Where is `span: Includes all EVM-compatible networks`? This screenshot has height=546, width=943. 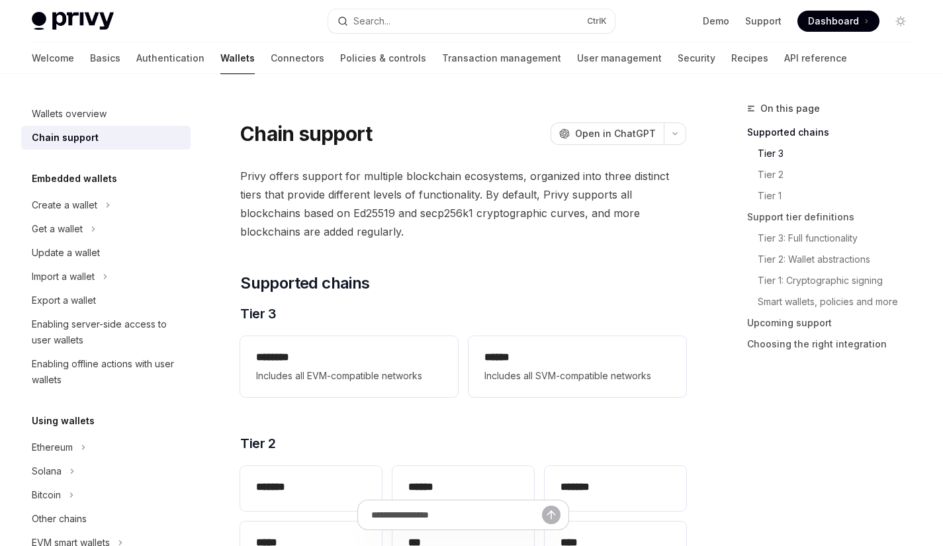 span: Includes all EVM-compatible networks is located at coordinates (349, 376).